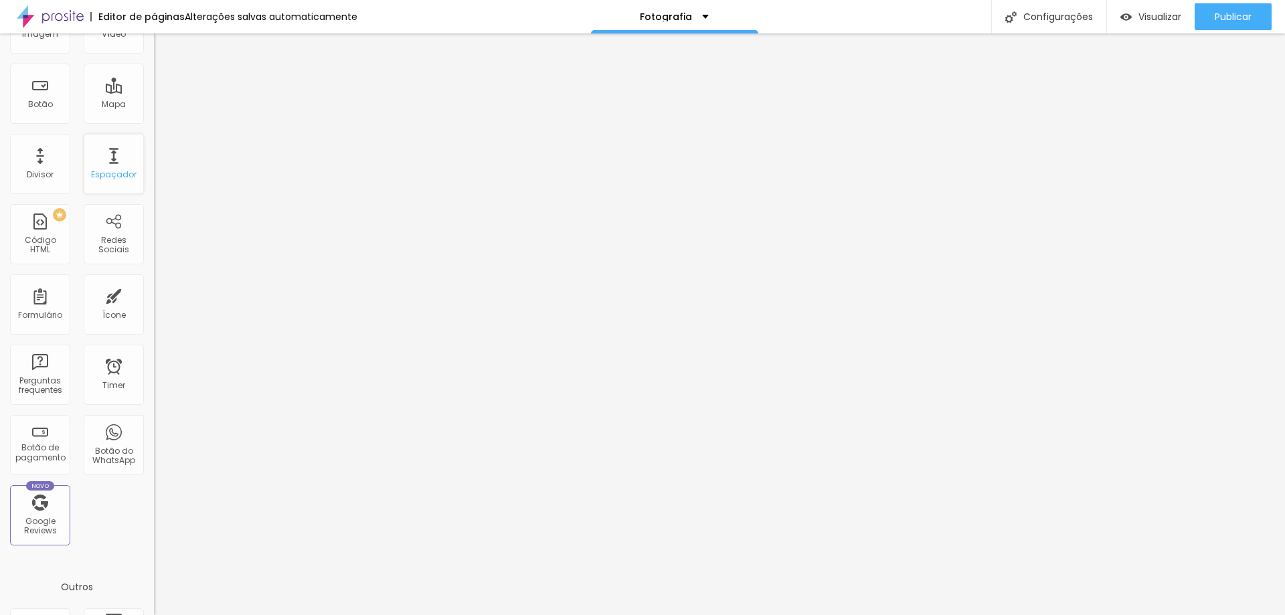  Describe the element at coordinates (40, 104) in the screenshot. I see `div: Botão` at that location.